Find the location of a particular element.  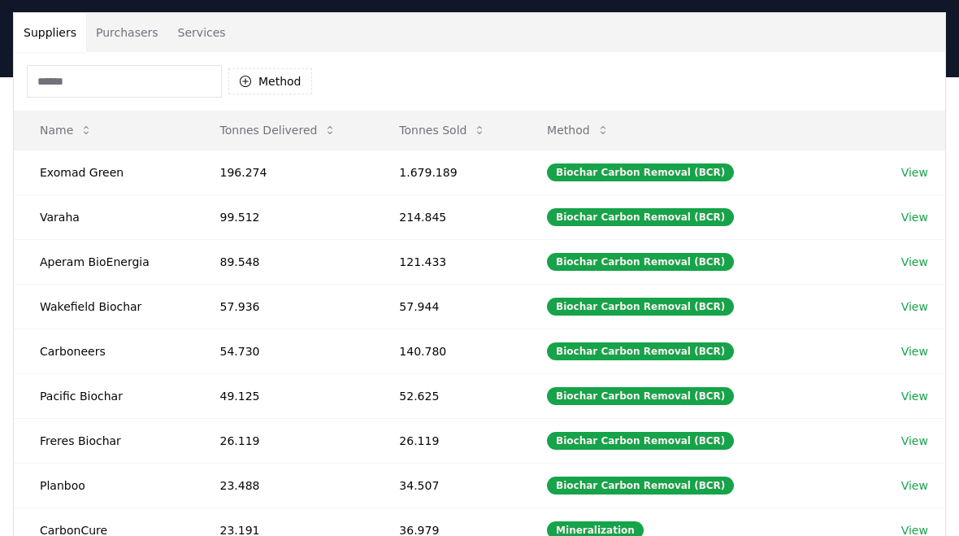

td: 99.512 is located at coordinates (284, 216).